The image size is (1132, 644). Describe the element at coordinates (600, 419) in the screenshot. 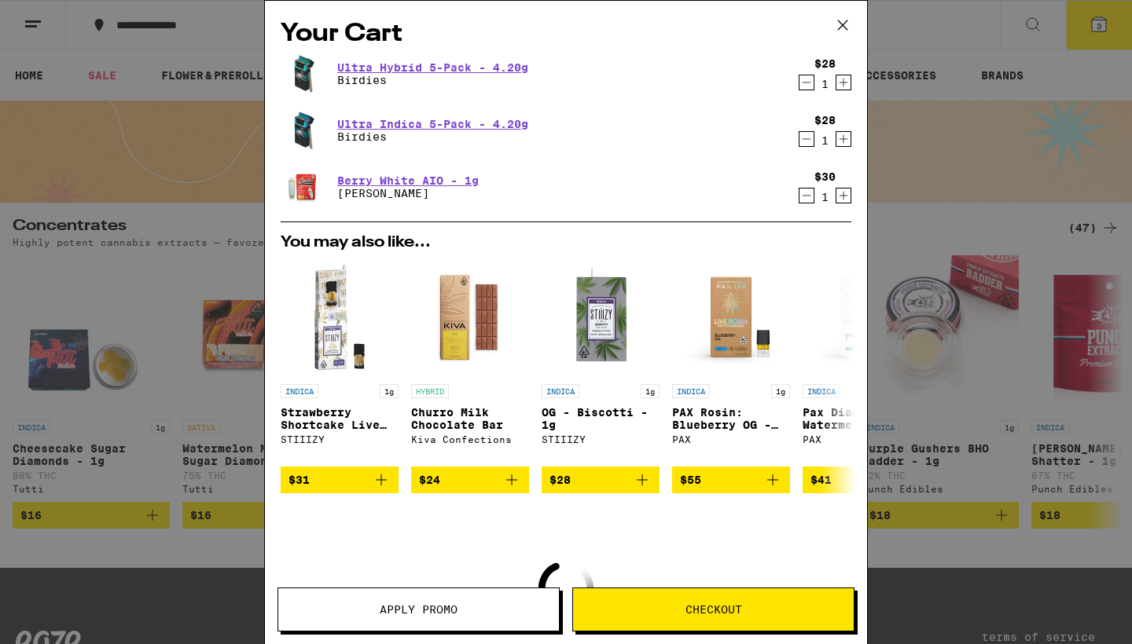

I see `p: OG - Biscotti - 1g` at that location.